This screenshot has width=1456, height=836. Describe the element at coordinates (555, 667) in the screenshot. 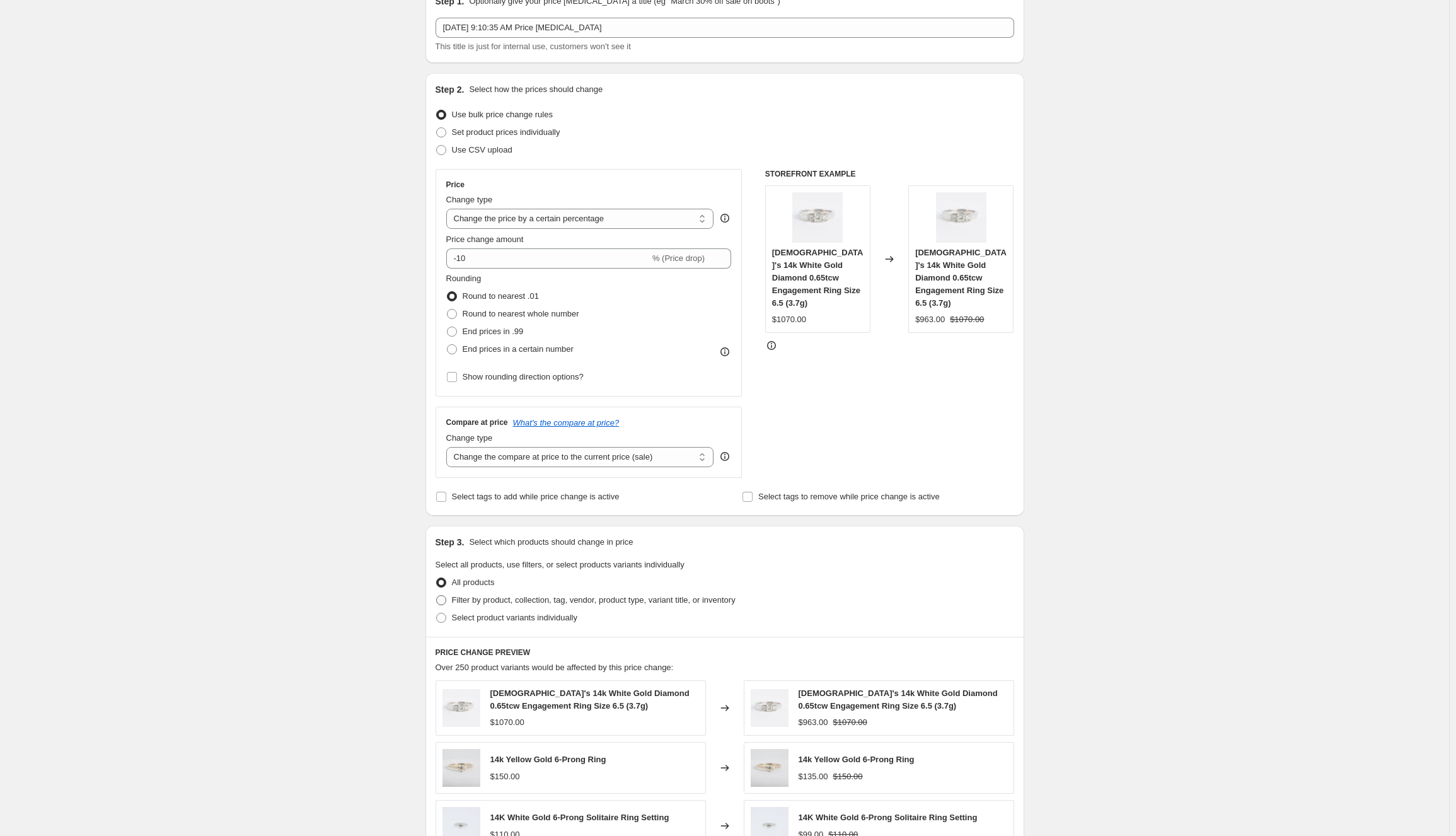

I see `span: Over 250 product variants would be affected by this price change:` at that location.